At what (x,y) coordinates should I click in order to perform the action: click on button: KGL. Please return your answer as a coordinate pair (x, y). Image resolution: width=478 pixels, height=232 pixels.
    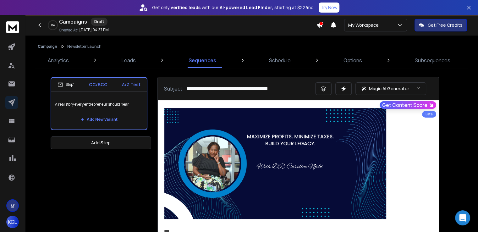
    Looking at the image, I should click on (13, 222).